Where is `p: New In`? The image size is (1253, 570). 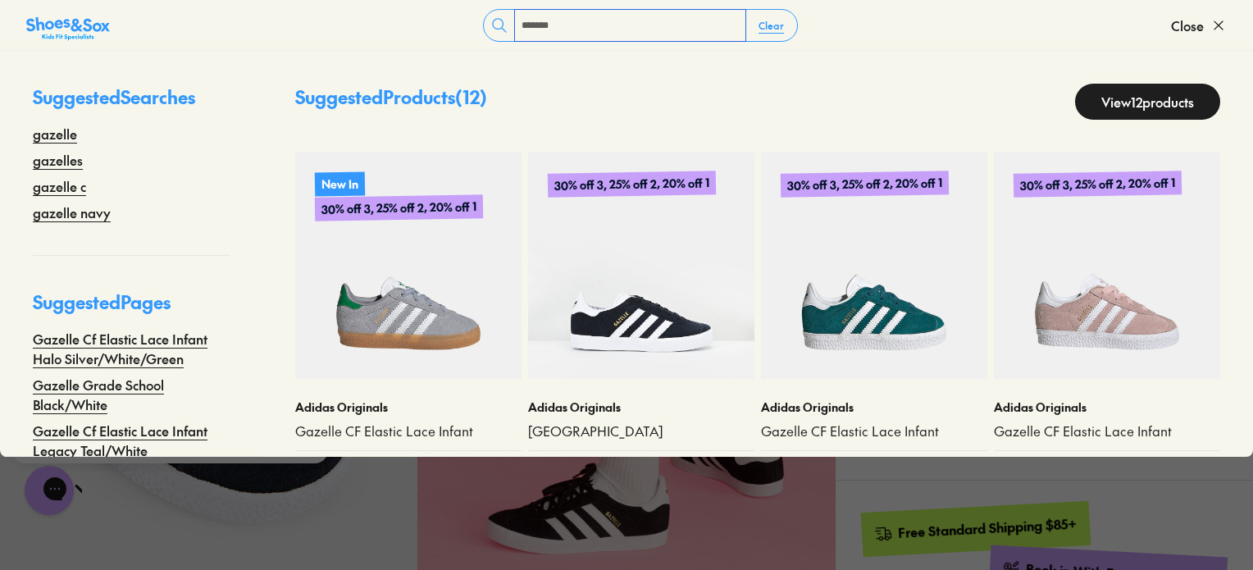
p: New In is located at coordinates (339, 184).